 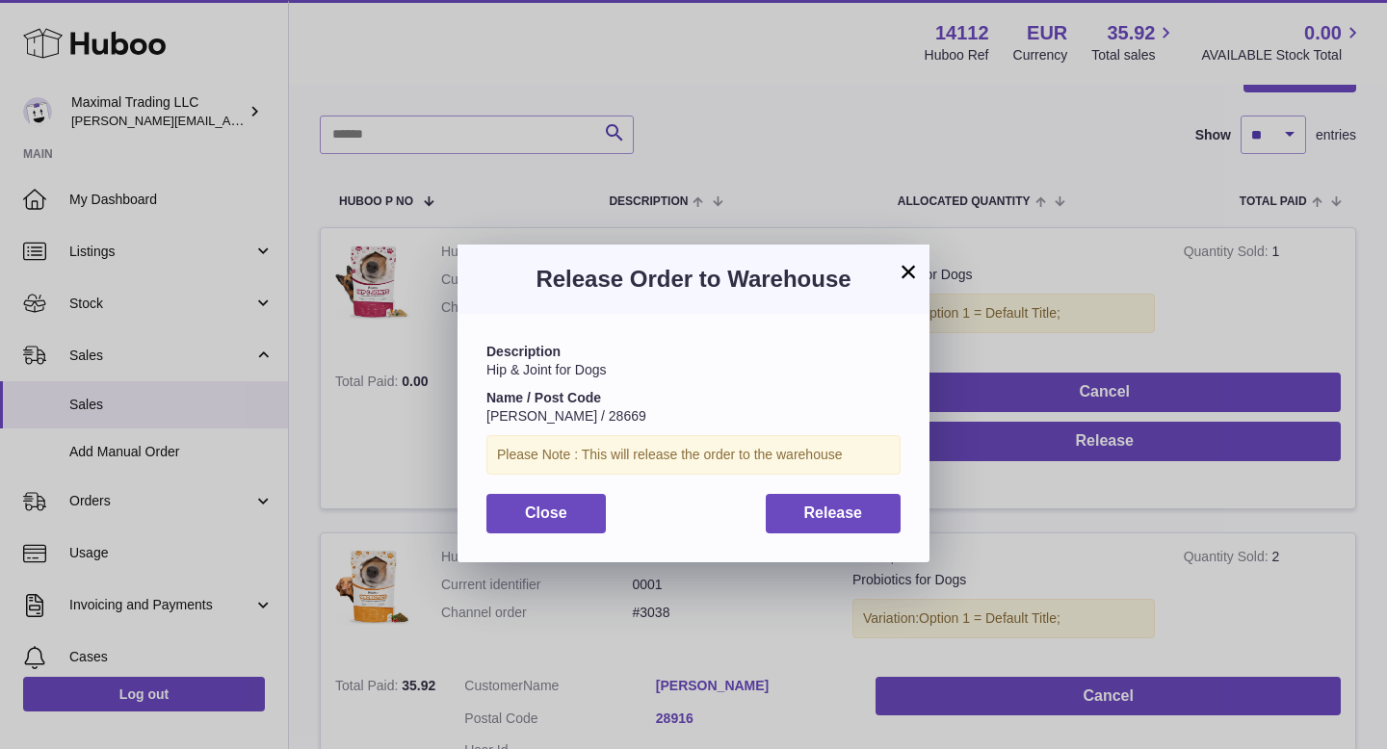 I want to click on button: Release, so click(x=833, y=513).